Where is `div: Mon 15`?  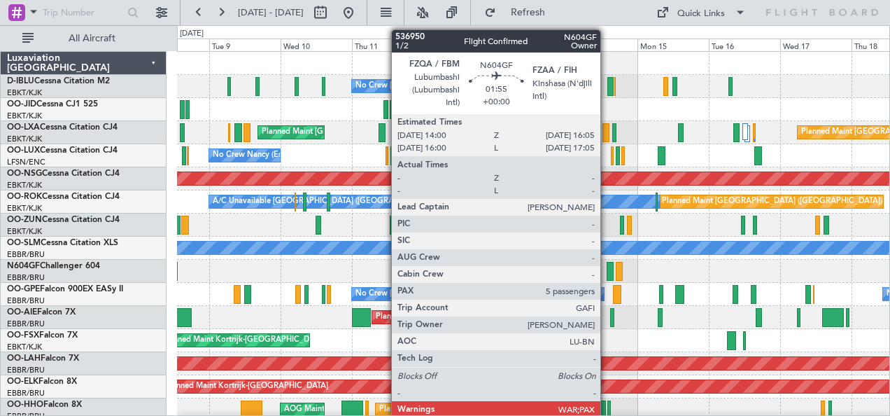
div: Mon 15 is located at coordinates (673, 45).